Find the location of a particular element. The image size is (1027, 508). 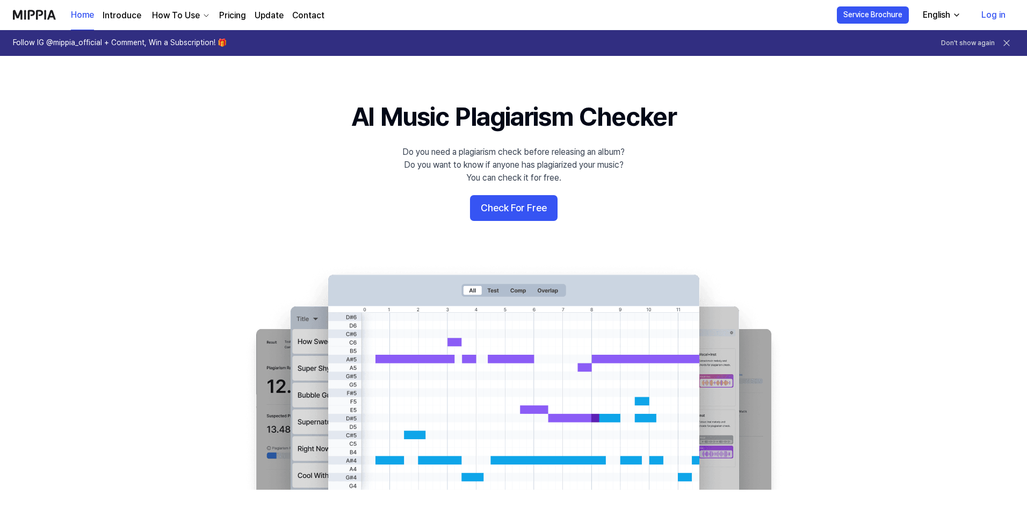

img: main Image is located at coordinates (514, 377).